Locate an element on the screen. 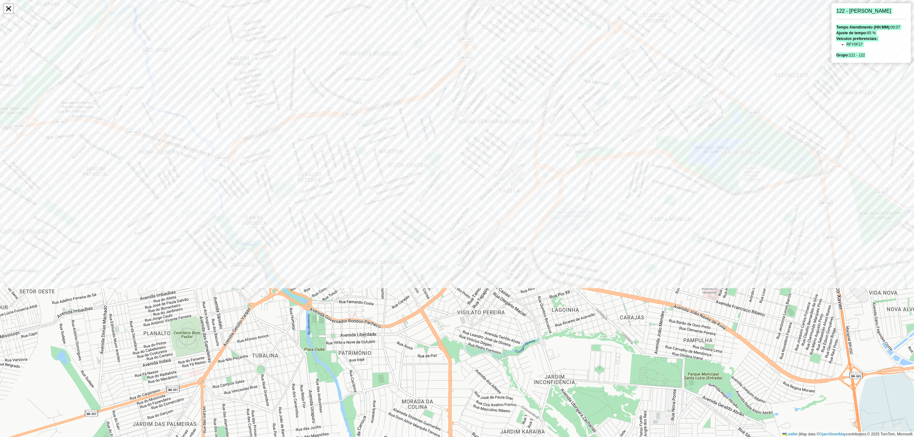 This screenshot has height=437, width=914. strong: Tempo Atendimento (HH:MM): is located at coordinates (863, 27).